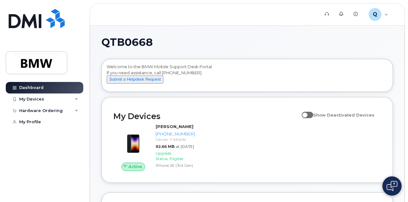 The height and width of the screenshot is (202, 408). What do you see at coordinates (135, 79) in the screenshot?
I see `a: Submit a Helpdesk Request` at bounding box center [135, 79].